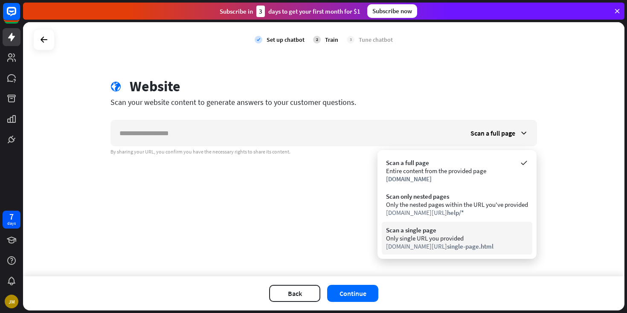  What do you see at coordinates (12, 220) in the screenshot?
I see `a: 7 days` at bounding box center [12, 220].